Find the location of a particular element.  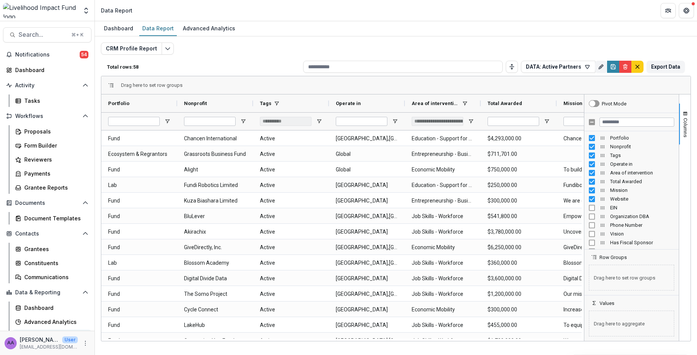

span: We are creating opportunities for youth, women and small business owners to learn, connect and gr... is located at coordinates (595, 201).